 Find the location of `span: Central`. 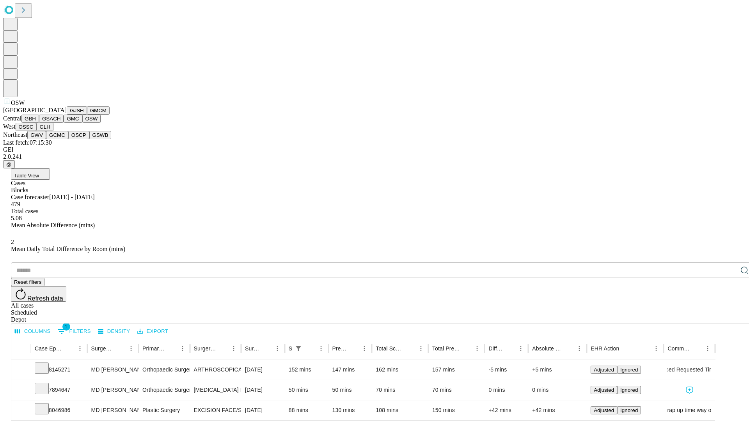

span: Central is located at coordinates (12, 118).